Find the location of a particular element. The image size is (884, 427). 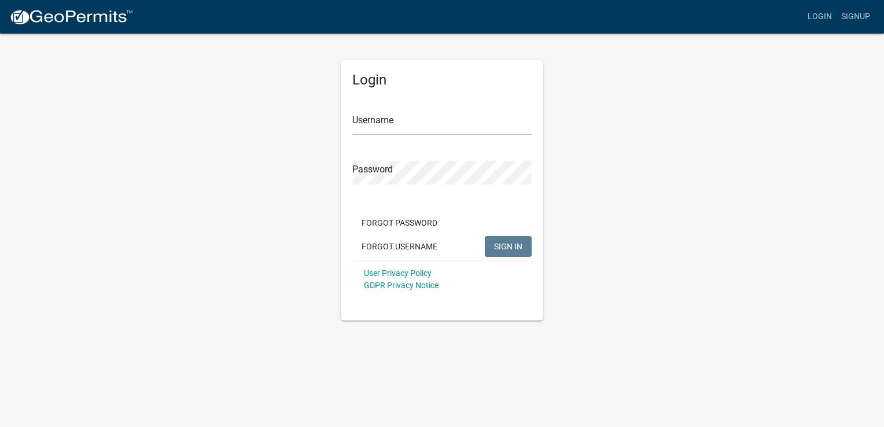

button: Forgot Username is located at coordinates (399, 247).